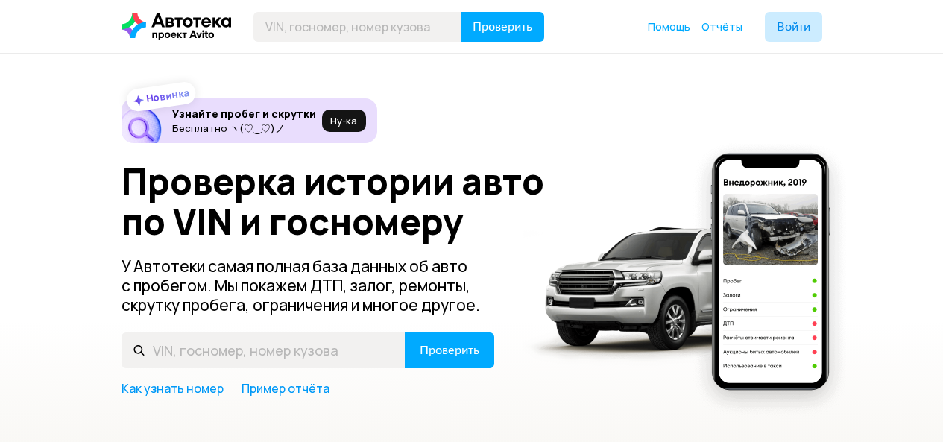 Image resolution: width=943 pixels, height=442 pixels. I want to click on span: Войти, so click(793, 27).